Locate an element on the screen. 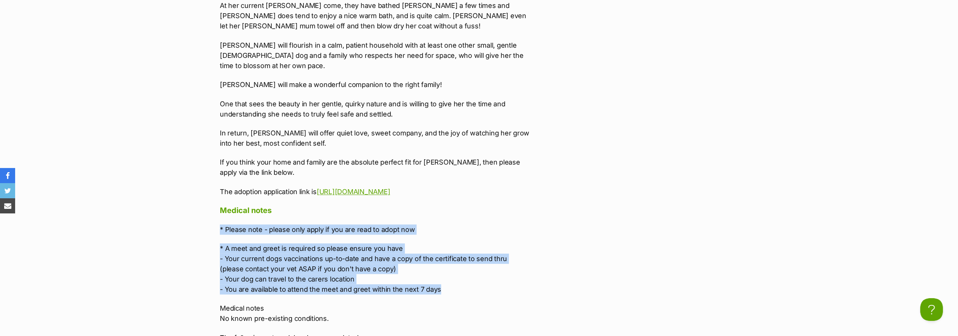  img: https://img.kwcdn.com/product/fancy/0bbc43c9-939d-44ed-9296-cbb7d83b0007.jpg?imageMogr2/strip/siz... is located at coordinates (86, 71).